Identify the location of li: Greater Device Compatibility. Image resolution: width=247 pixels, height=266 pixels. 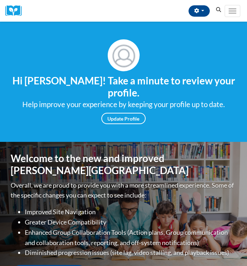
(131, 222).